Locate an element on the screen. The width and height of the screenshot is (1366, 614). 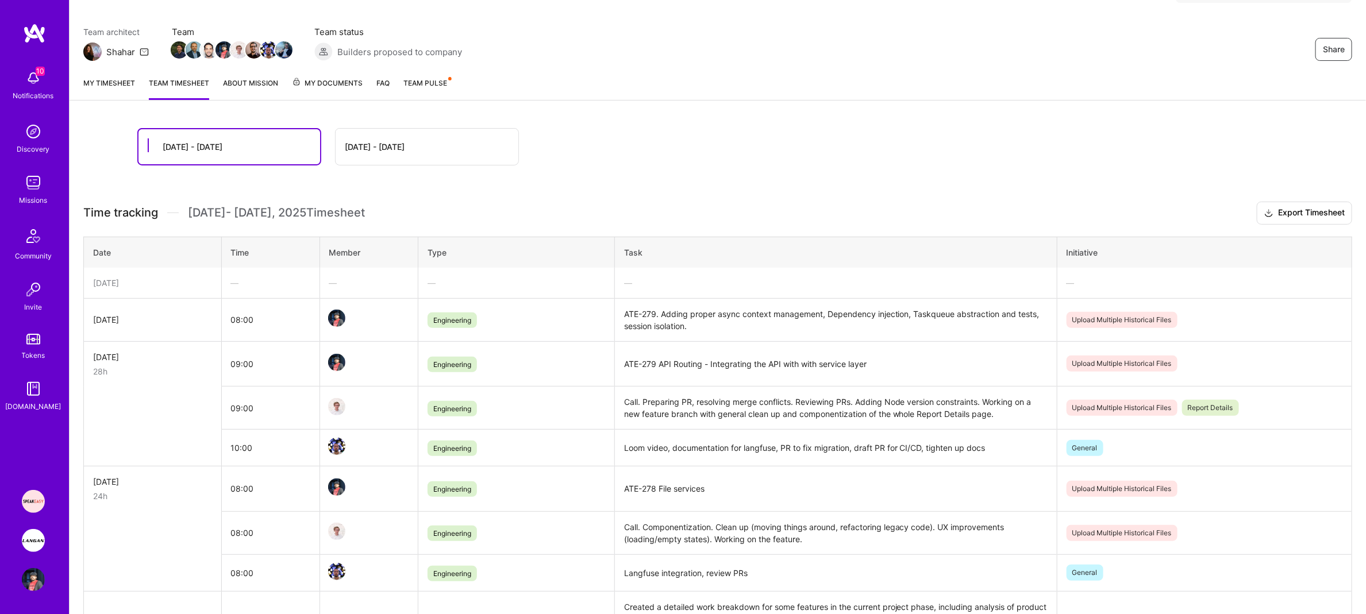
div: Shahar is located at coordinates (121, 52).